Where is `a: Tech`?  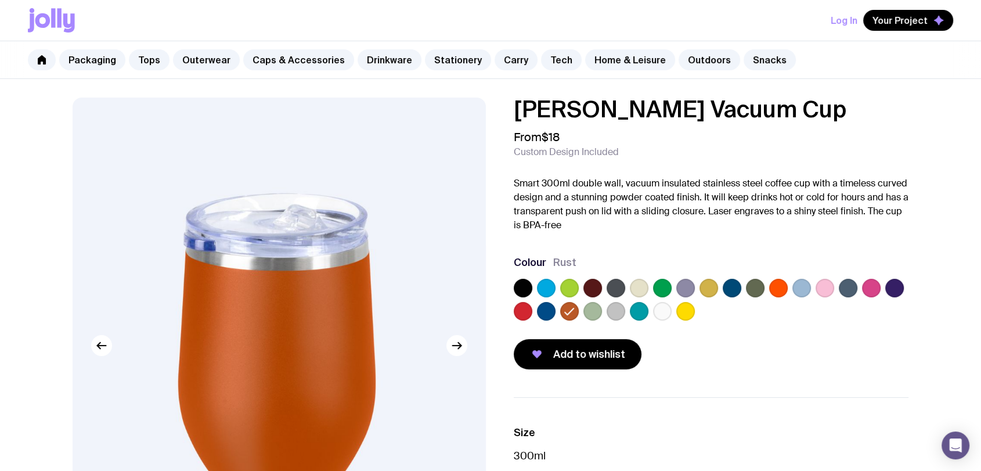 a: Tech is located at coordinates (562, 60).